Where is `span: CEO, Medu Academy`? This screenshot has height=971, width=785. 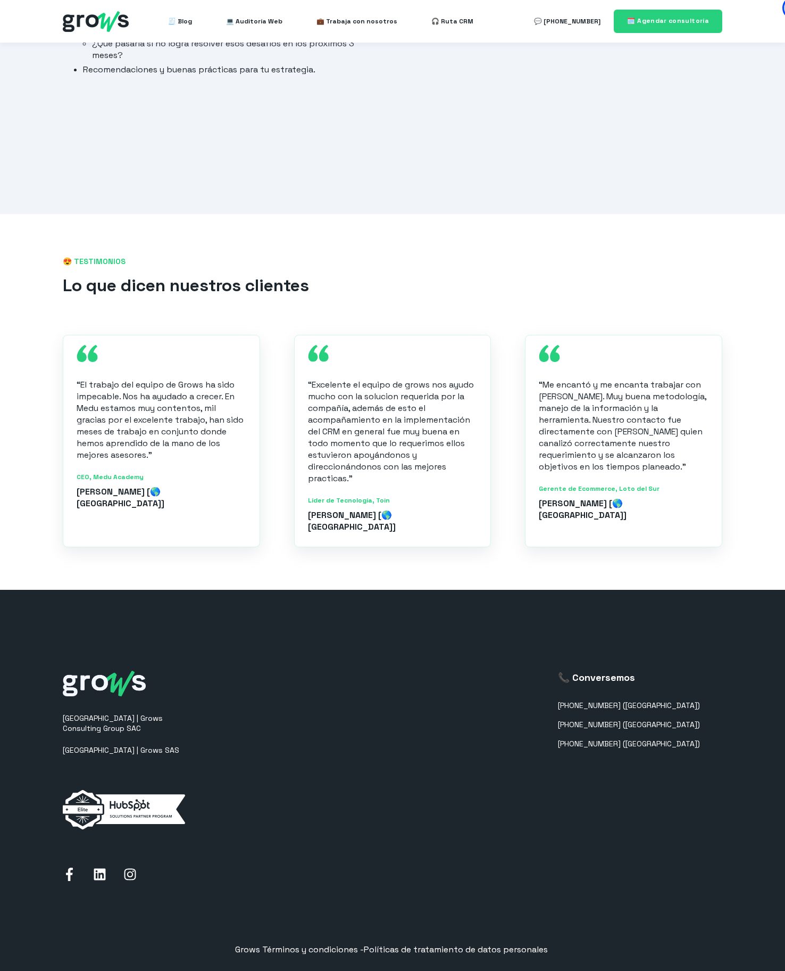 span: CEO, Medu Academy is located at coordinates (161, 477).